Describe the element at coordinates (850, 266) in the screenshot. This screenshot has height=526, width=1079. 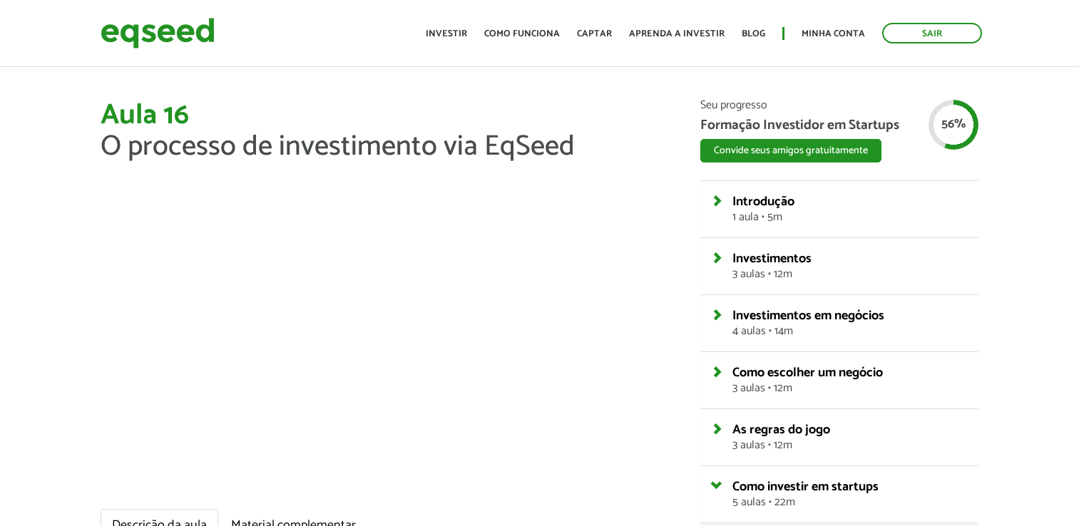
I see `a: Investimentos3 aulas • 12m` at that location.